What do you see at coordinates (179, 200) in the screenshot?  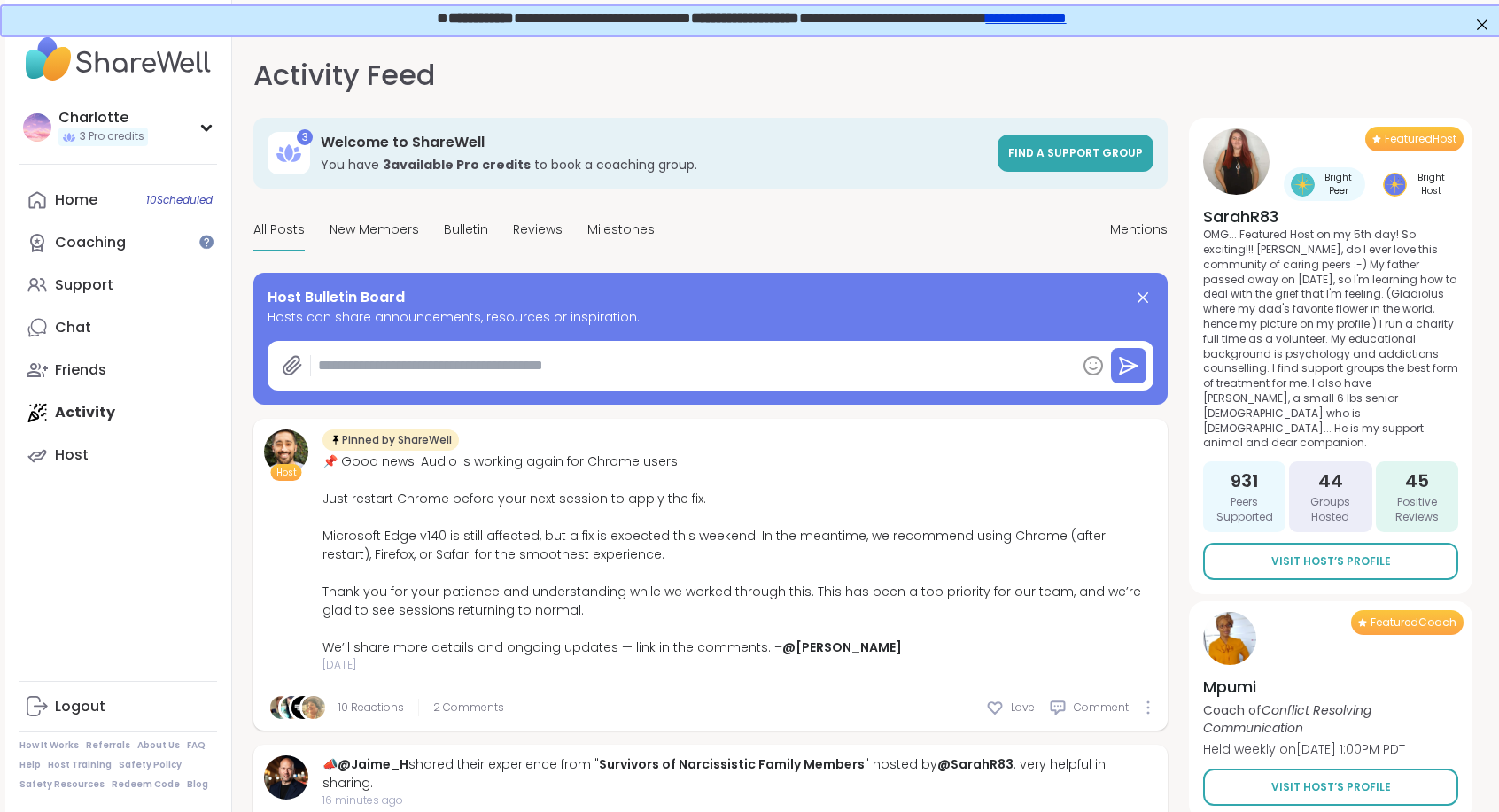 I see `span: 10 Scheduled` at bounding box center [179, 200].